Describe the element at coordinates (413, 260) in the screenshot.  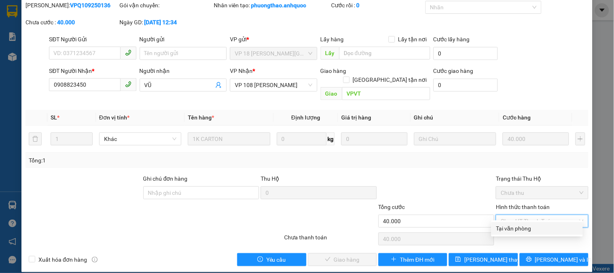
I see `button: plusThêm ĐH mới` at that location.